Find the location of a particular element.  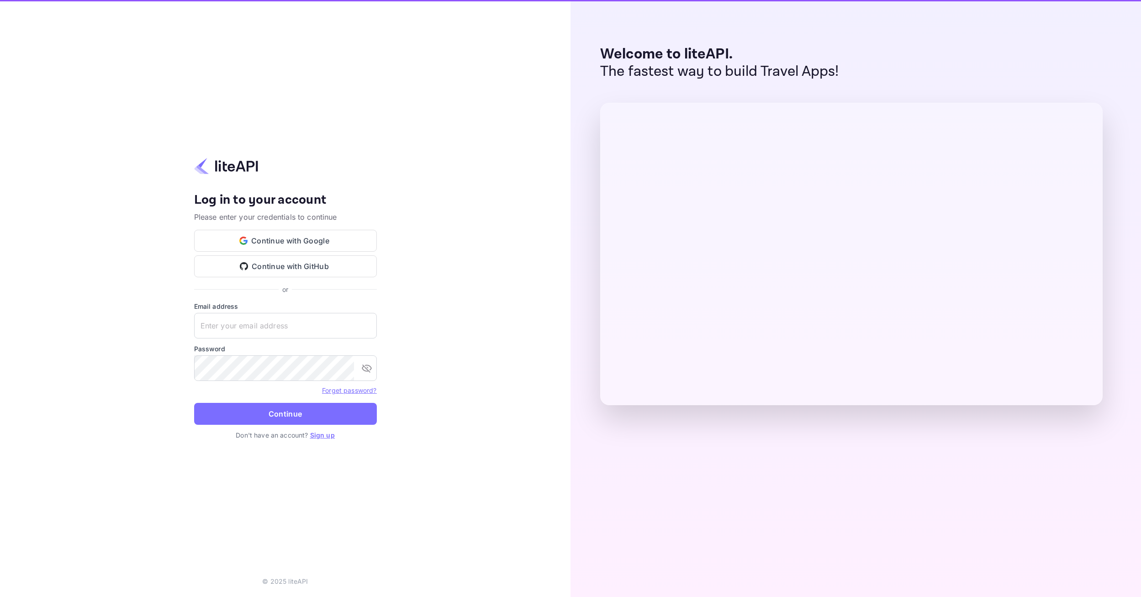

label: Password is located at coordinates (285, 349).